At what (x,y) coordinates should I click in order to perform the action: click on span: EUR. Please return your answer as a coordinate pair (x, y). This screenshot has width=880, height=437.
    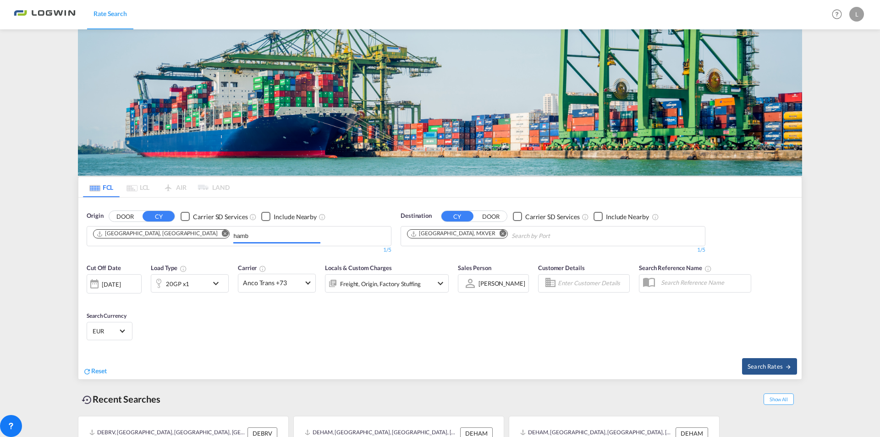
    Looking at the image, I should click on (105, 331).